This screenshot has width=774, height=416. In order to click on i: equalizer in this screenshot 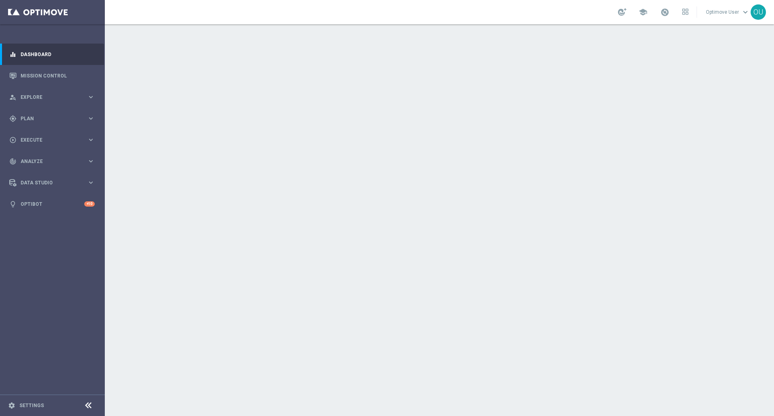, I will do `click(13, 54)`.